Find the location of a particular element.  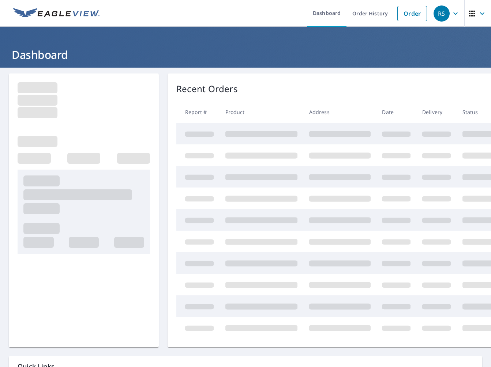

th: Delivery is located at coordinates (436, 112).